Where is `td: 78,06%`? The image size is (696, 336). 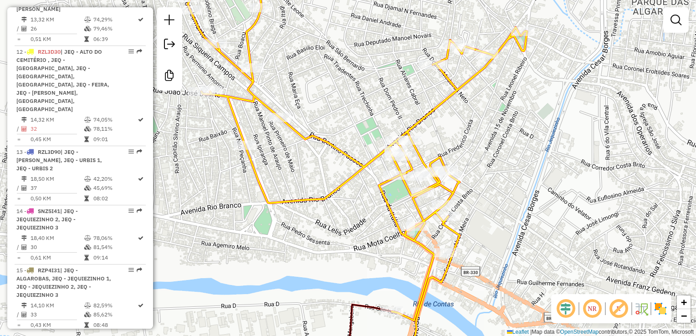
td: 78,06% is located at coordinates (115, 238).